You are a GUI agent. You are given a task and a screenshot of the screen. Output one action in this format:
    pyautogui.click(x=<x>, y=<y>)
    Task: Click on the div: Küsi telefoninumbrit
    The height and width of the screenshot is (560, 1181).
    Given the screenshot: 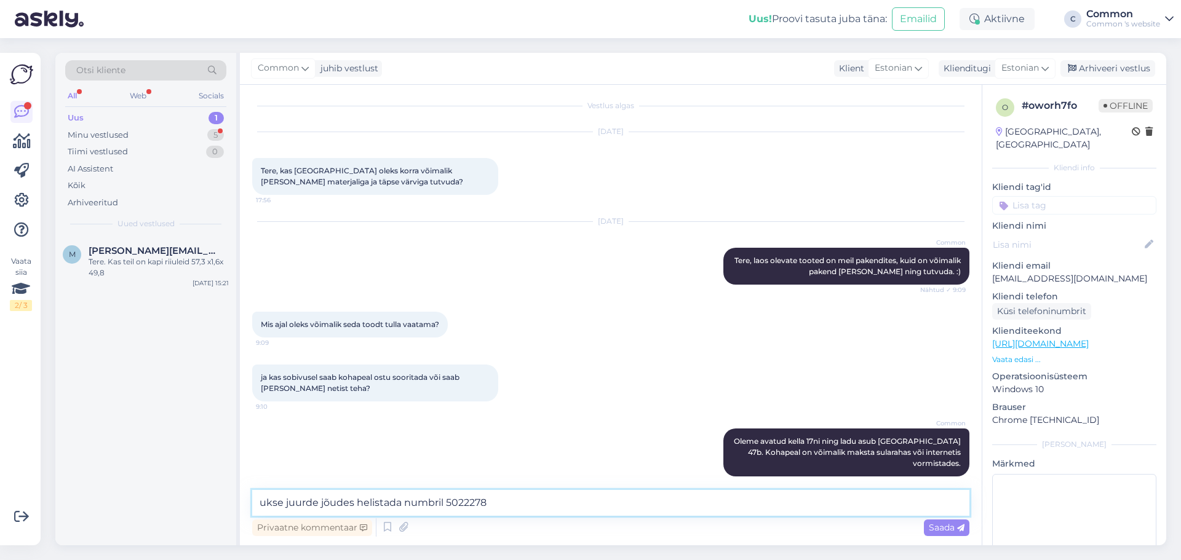 What is the action you would take?
    pyautogui.click(x=1041, y=311)
    